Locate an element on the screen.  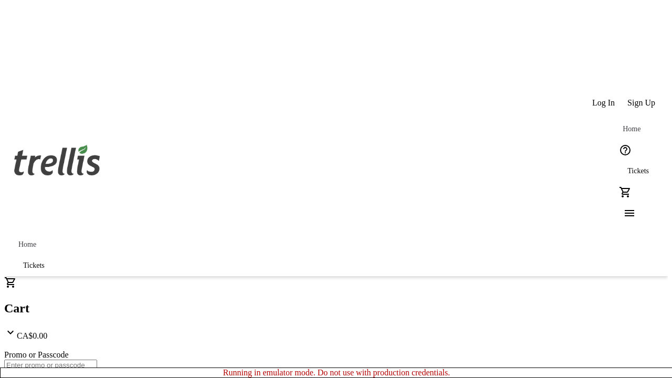
button: Menu is located at coordinates (626, 213).